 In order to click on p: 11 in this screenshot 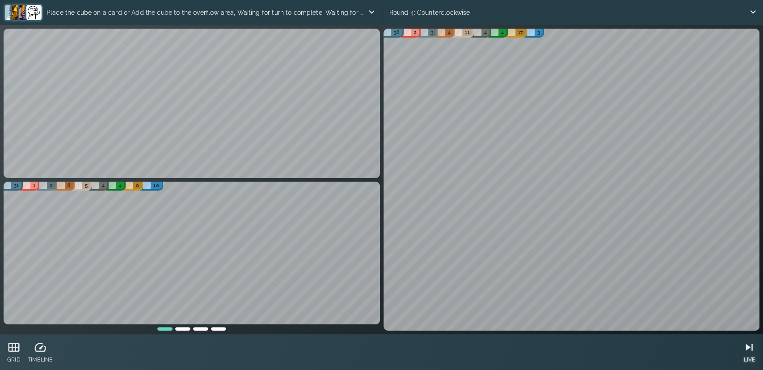, I will do `click(467, 32)`.